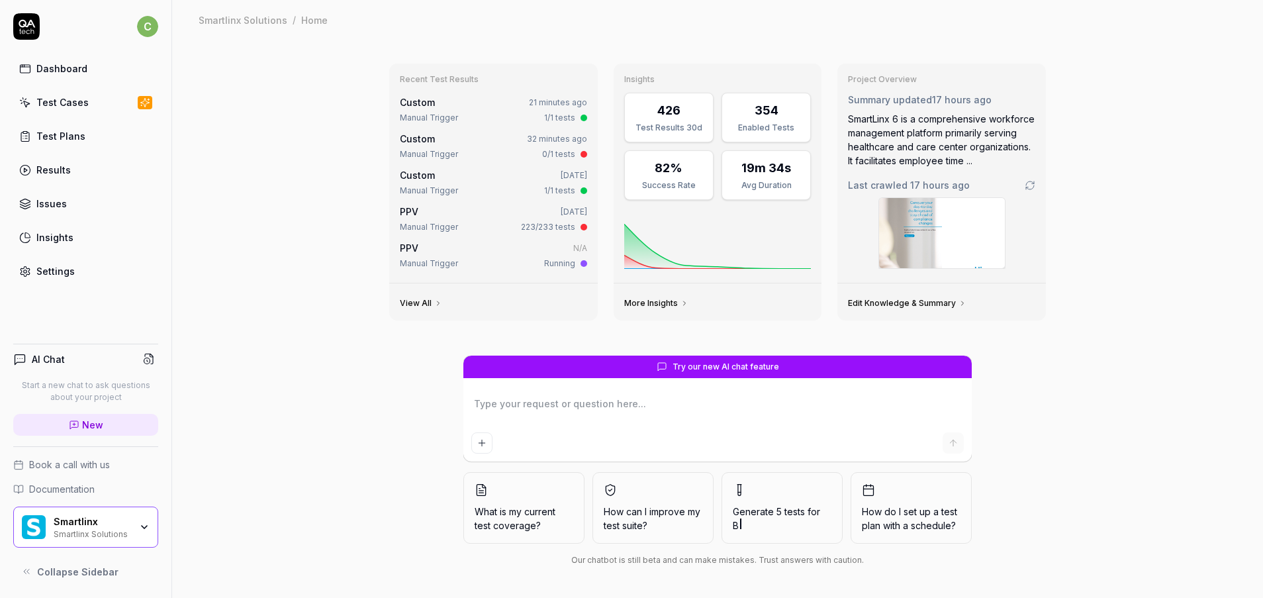 Image resolution: width=1263 pixels, height=598 pixels. I want to click on div: Test Results 30d, so click(668, 128).